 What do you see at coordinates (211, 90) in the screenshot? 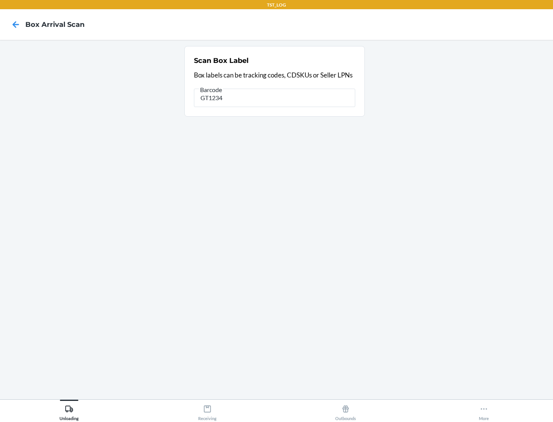
I see `span: Barcode` at bounding box center [211, 90].